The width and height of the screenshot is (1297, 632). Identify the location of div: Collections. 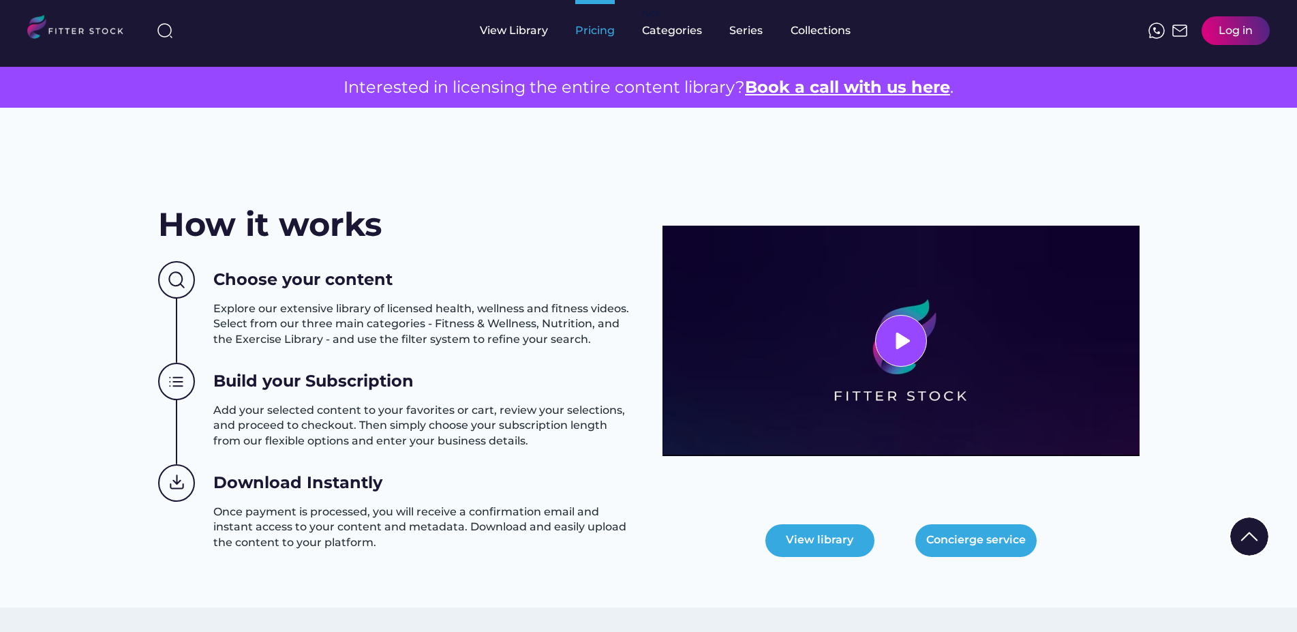
(821, 31).